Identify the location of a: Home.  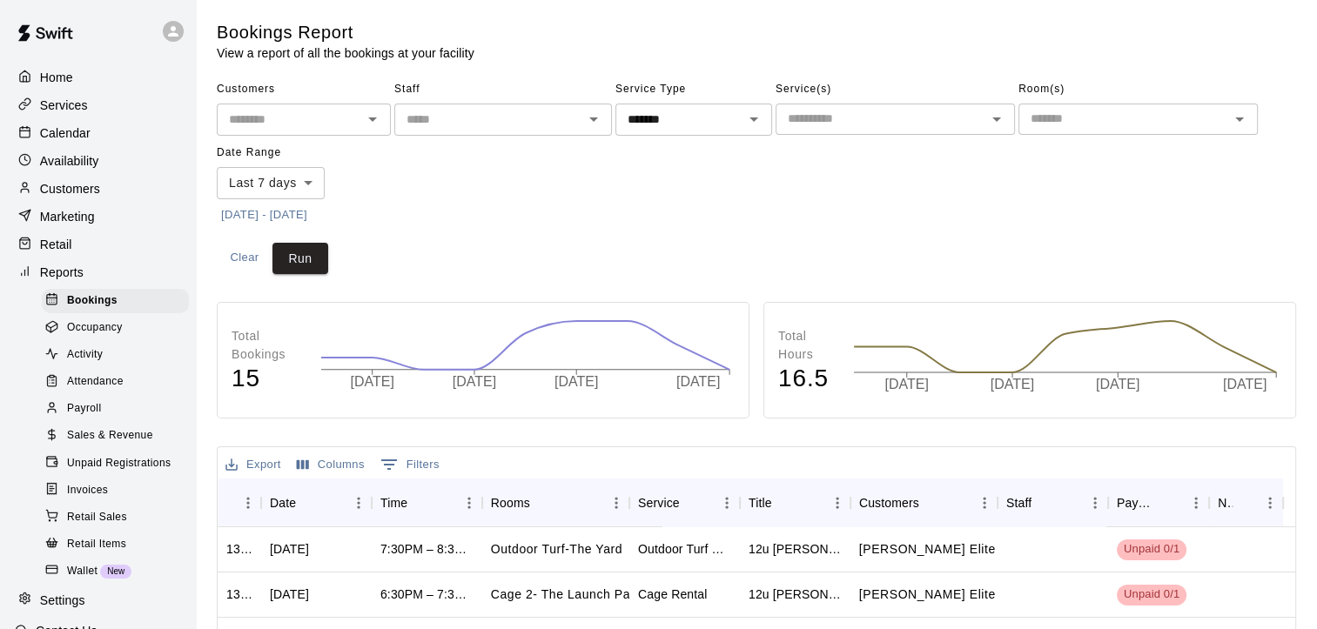
(97, 77).